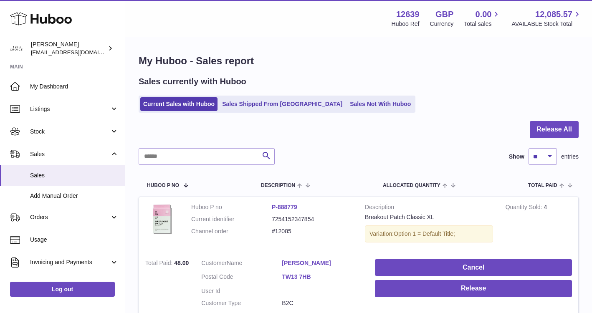 The image size is (592, 313). Describe the element at coordinates (473, 268) in the screenshot. I see `button: Cancel` at that location.